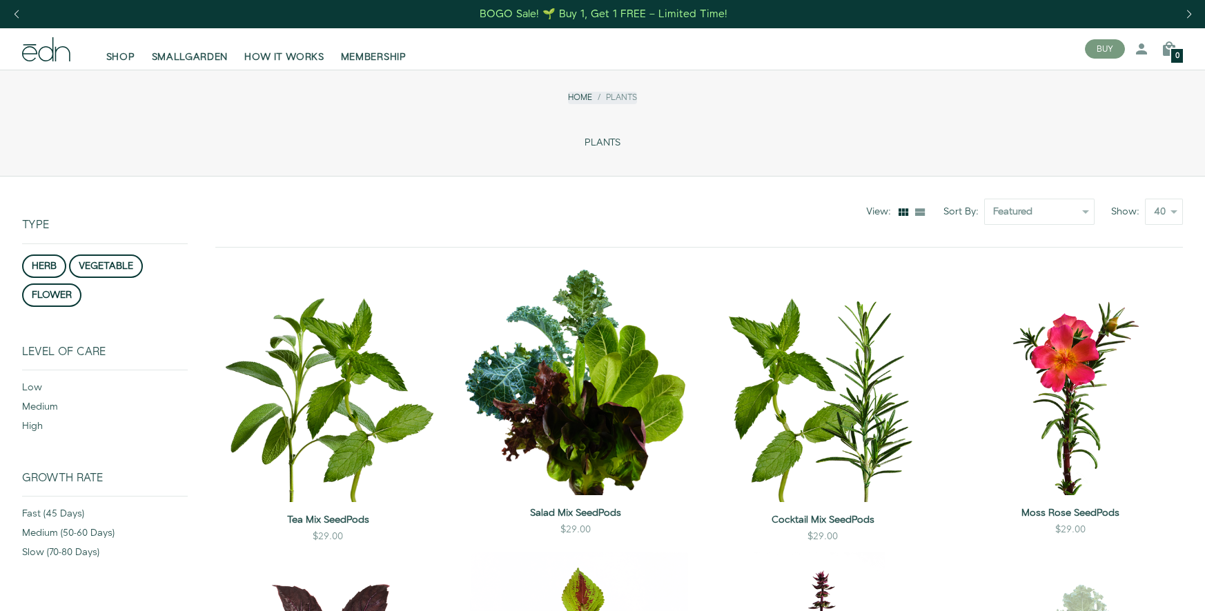  Describe the element at coordinates (1070, 513) in the screenshot. I see `a: Moss Rose SeedPods` at that location.